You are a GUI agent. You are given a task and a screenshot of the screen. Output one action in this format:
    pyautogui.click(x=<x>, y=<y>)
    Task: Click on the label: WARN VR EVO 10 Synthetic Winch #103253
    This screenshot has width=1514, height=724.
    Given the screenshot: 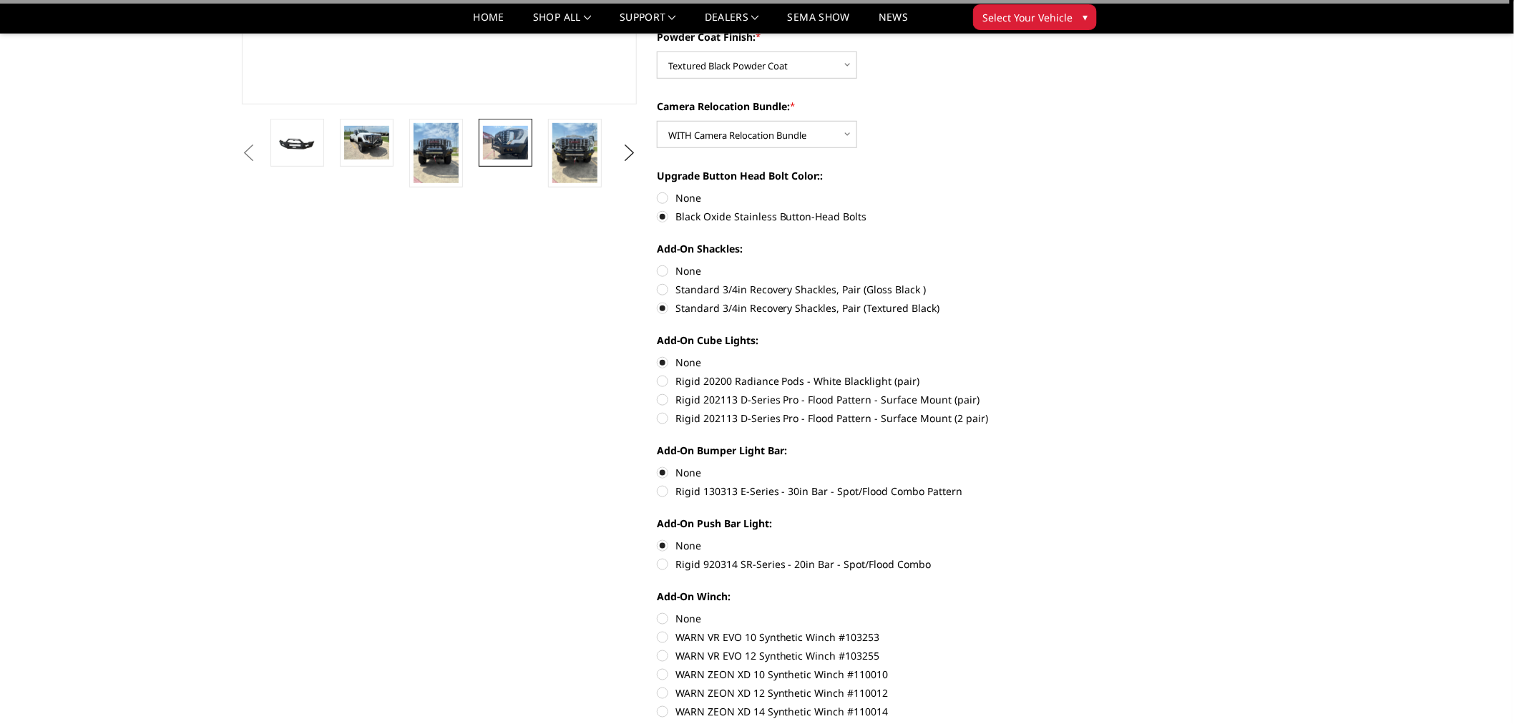 What is the action you would take?
    pyautogui.click(x=854, y=637)
    